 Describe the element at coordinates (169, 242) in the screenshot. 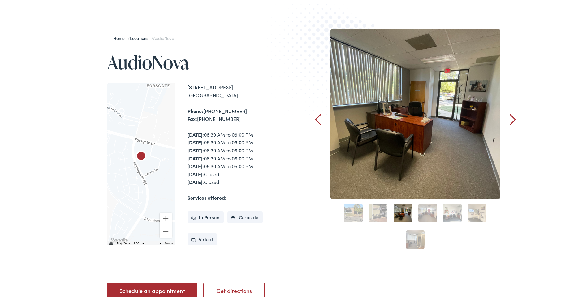

I see `a: Terms (opens in new tab)` at that location.